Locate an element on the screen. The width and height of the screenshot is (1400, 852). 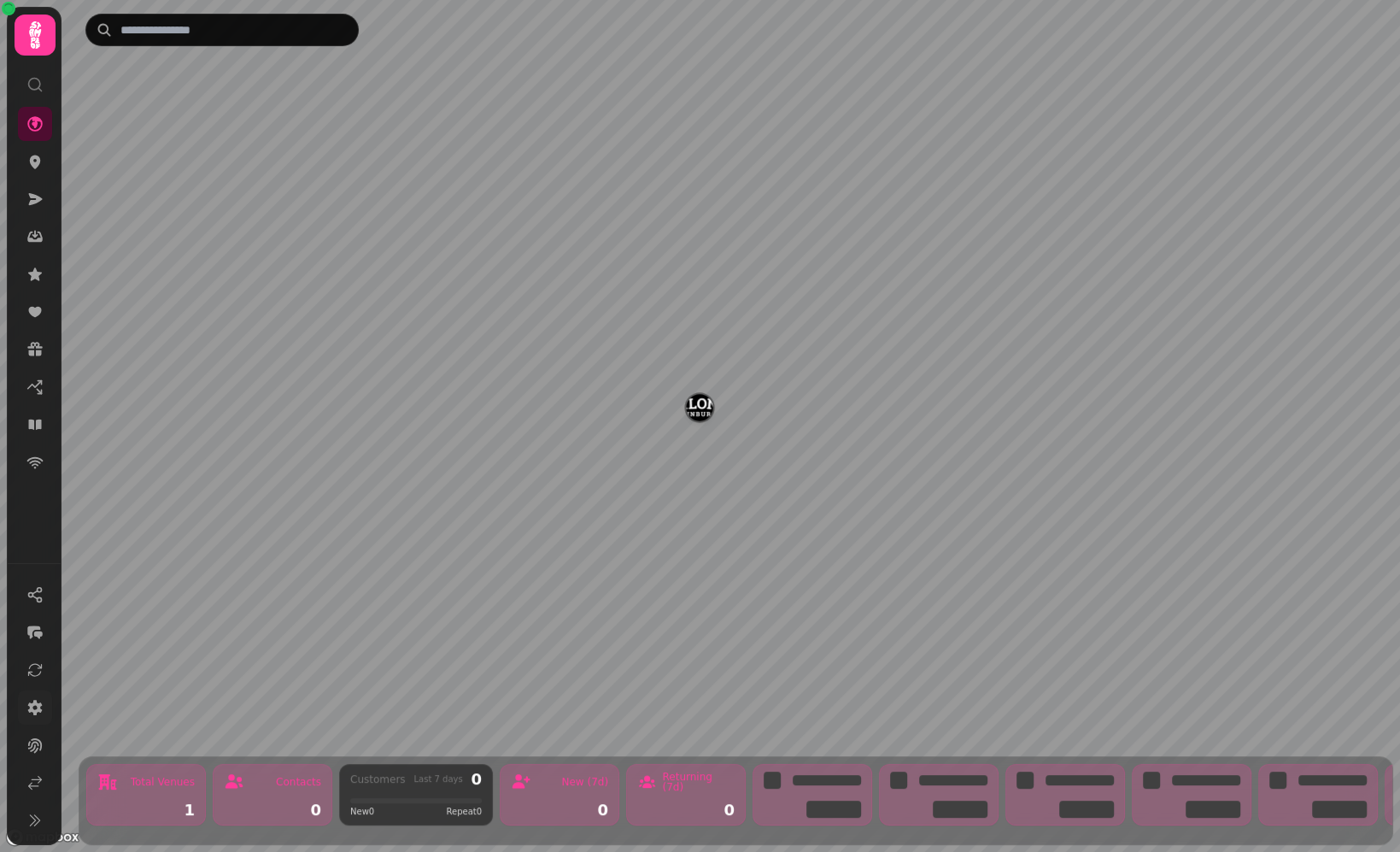
div: Map marker is located at coordinates (700, 410).